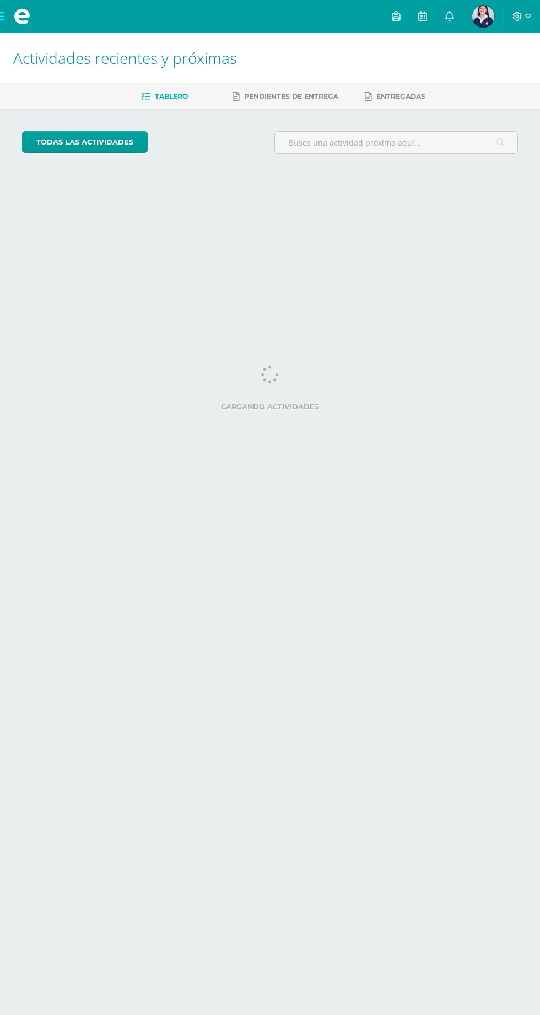 Image resolution: width=540 pixels, height=1015 pixels. I want to click on label: Cargando actividades, so click(270, 406).